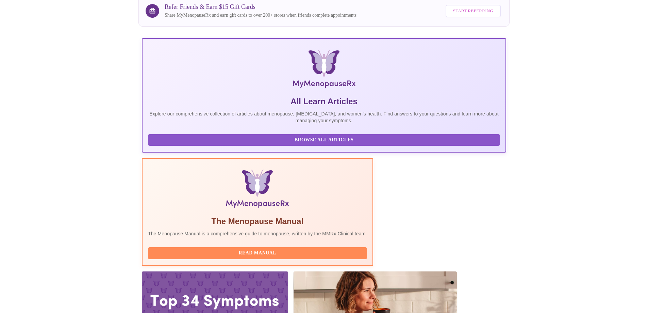 The image size is (648, 313). What do you see at coordinates (324, 101) in the screenshot?
I see `h5: All Learn Articles` at bounding box center [324, 101].